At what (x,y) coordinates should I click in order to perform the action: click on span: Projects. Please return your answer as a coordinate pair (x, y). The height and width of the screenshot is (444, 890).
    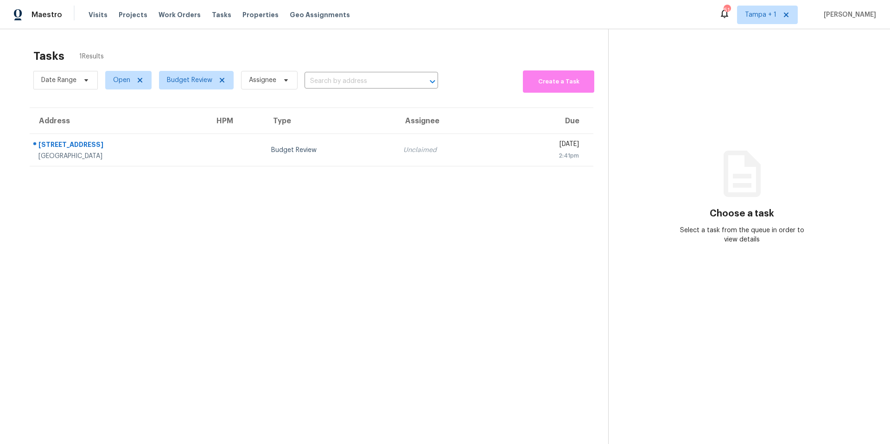
    Looking at the image, I should click on (133, 15).